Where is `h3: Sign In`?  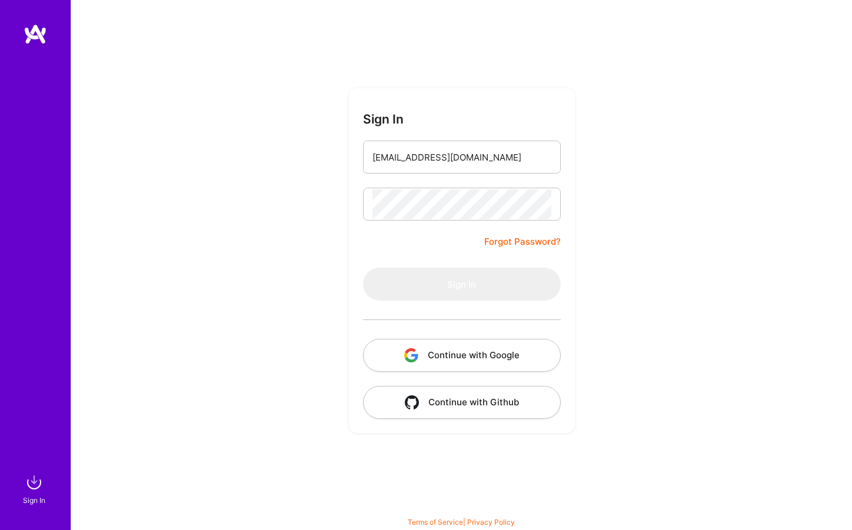 h3: Sign In is located at coordinates (383, 119).